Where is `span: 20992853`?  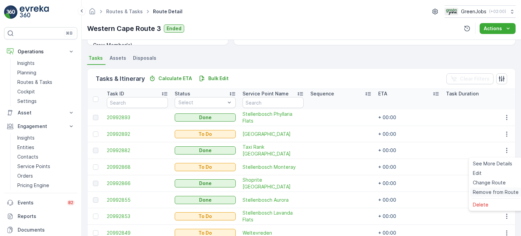
span: 20992853 is located at coordinates (137, 216).